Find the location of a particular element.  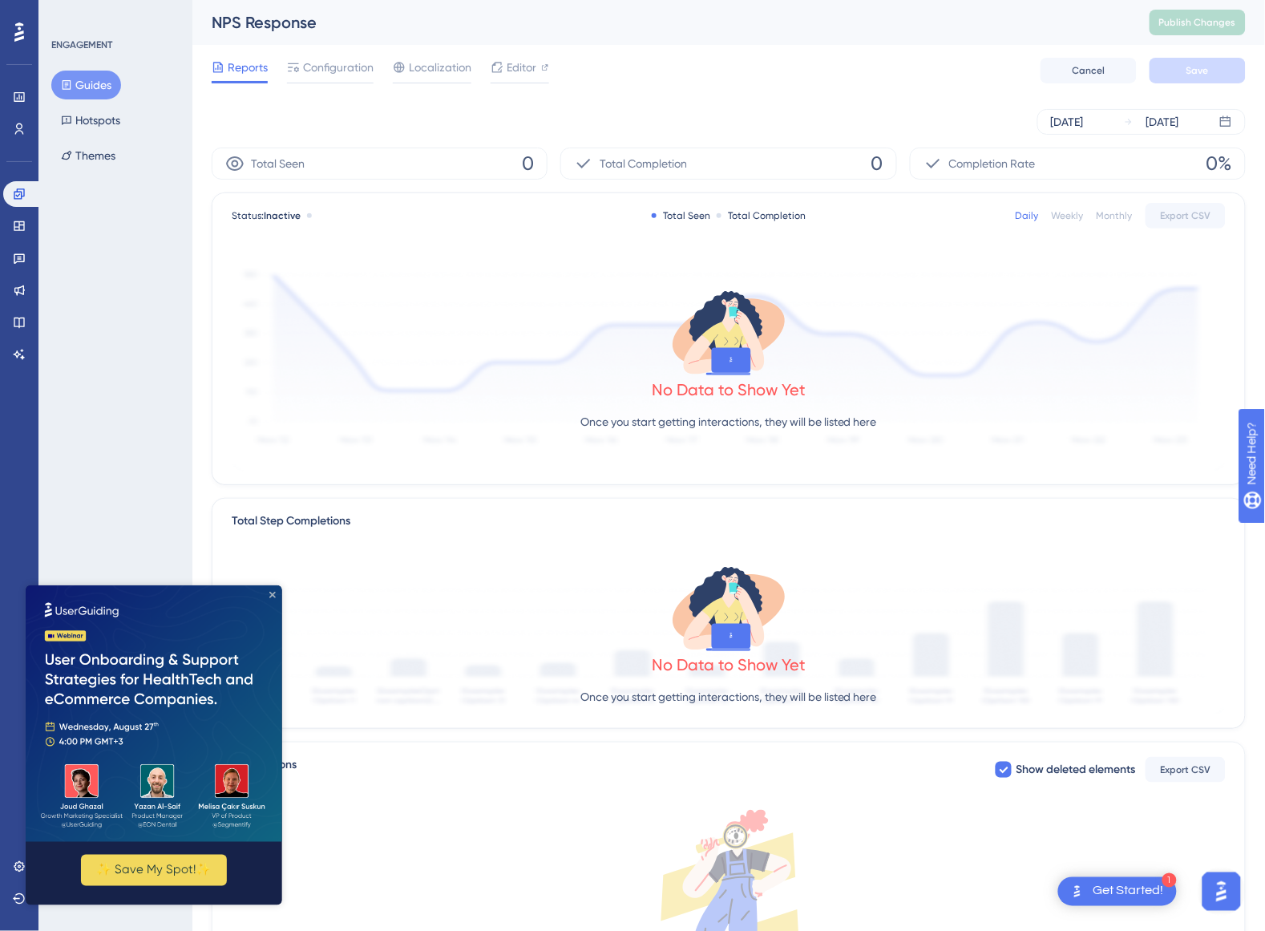

button: Themes is located at coordinates (88, 156).